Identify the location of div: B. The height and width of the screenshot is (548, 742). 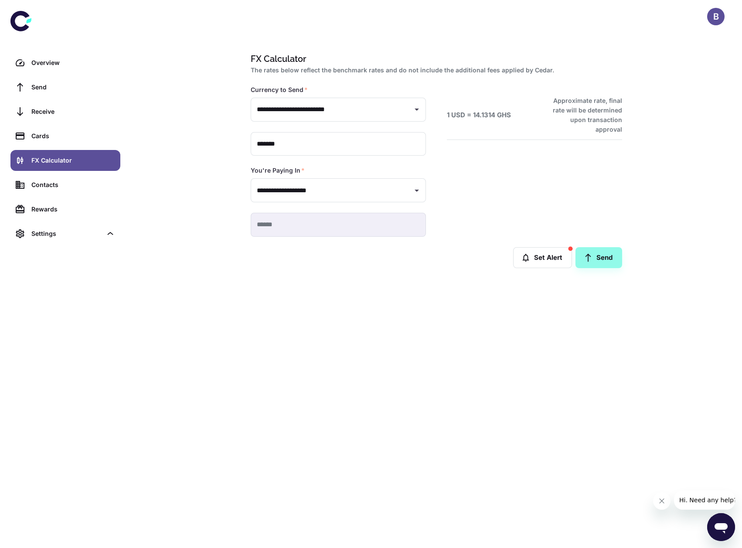
(715, 17).